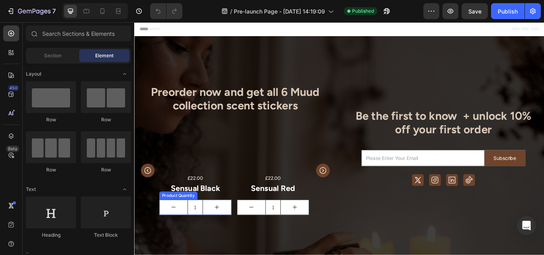 This screenshot has height=255, width=544. What do you see at coordinates (526, 226) in the screenshot?
I see `div: Open Intercom Messenger` at bounding box center [526, 226].